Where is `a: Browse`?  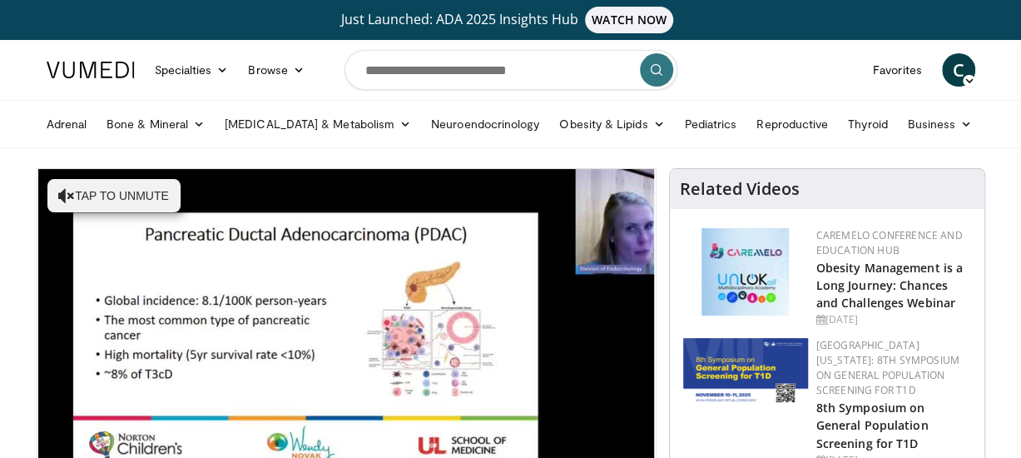
a: Browse is located at coordinates (276, 70).